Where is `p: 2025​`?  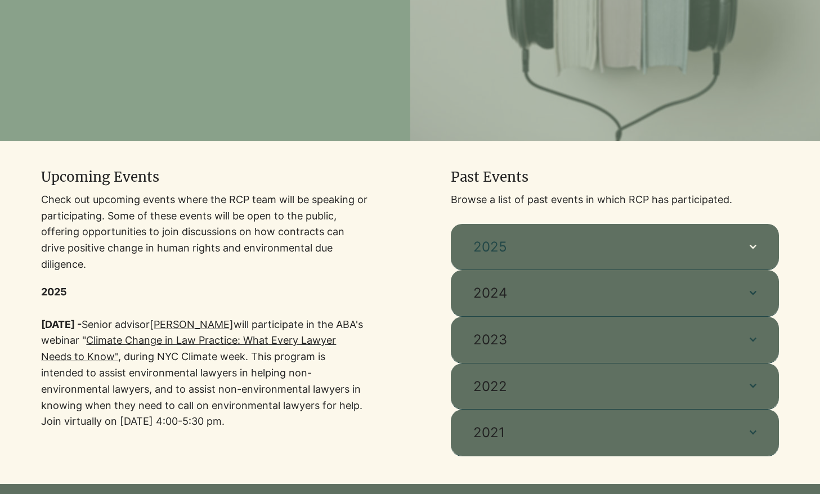
p: 2025​ is located at coordinates (205, 292).